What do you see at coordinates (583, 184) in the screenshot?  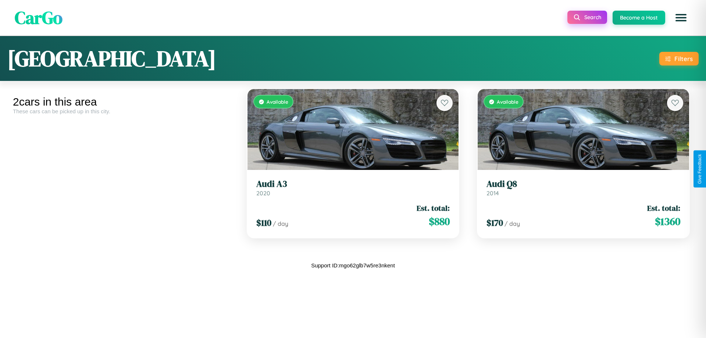 I see `h3: Audi Q8` at bounding box center [583, 184].